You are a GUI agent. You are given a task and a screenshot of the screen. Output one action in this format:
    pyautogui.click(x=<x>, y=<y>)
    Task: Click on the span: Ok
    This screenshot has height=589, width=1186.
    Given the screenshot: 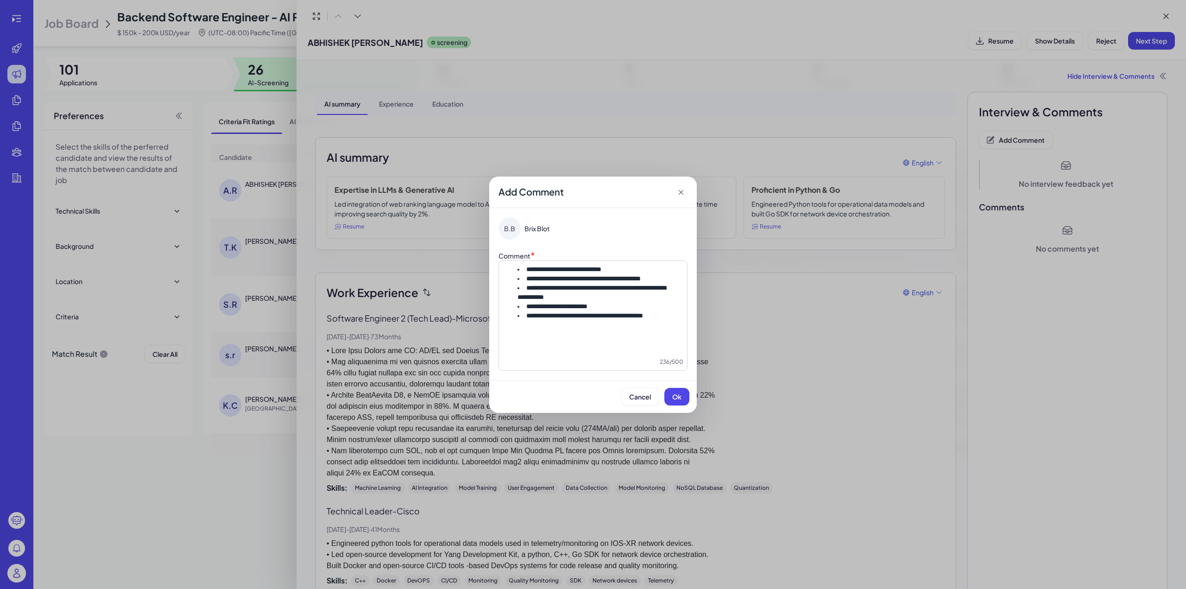 What is the action you would take?
    pyautogui.click(x=677, y=397)
    